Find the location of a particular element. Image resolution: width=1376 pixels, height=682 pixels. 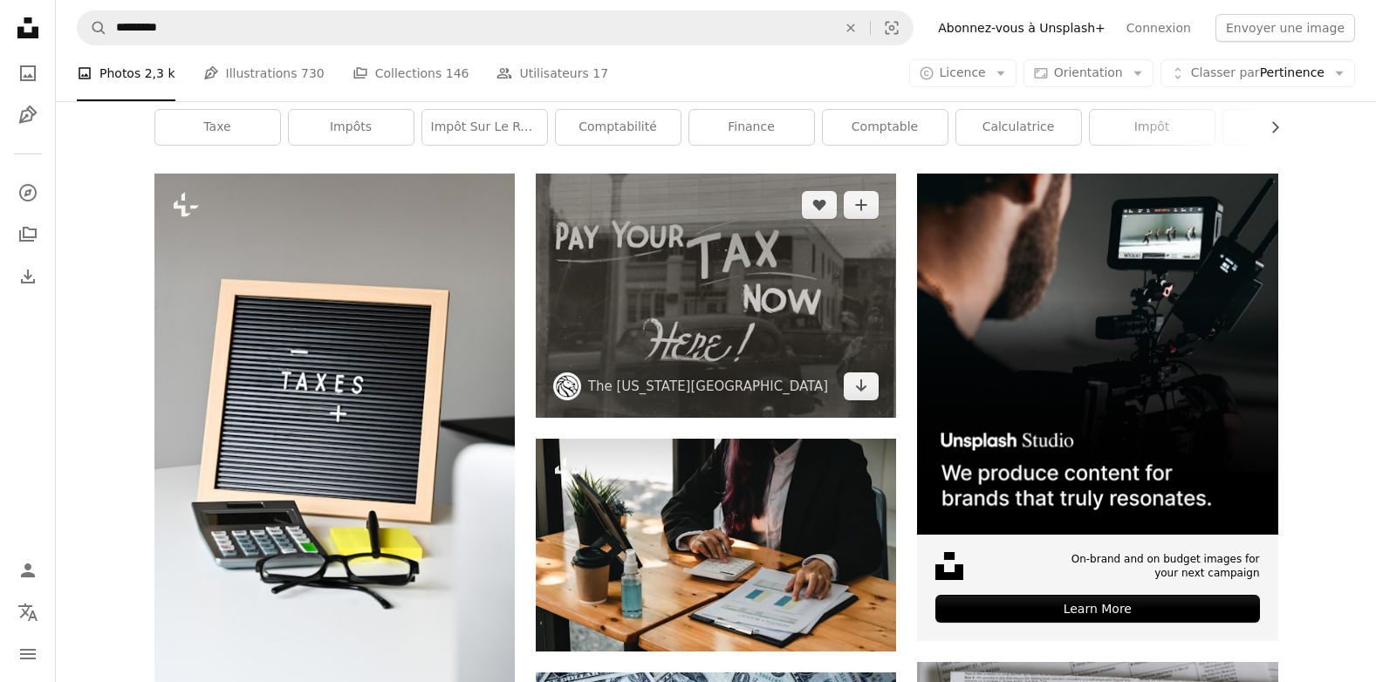

div: Learn More is located at coordinates (1097, 609).